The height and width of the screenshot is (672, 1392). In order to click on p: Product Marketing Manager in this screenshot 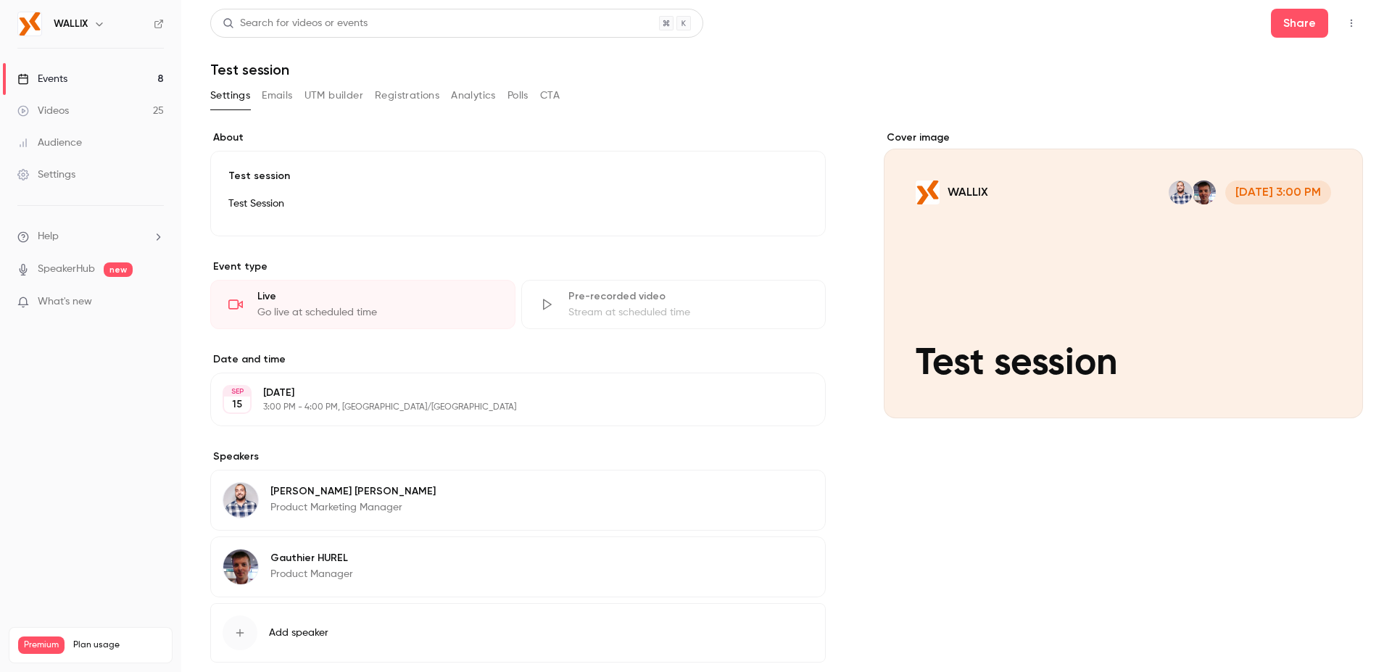, I will do `click(353, 507)`.